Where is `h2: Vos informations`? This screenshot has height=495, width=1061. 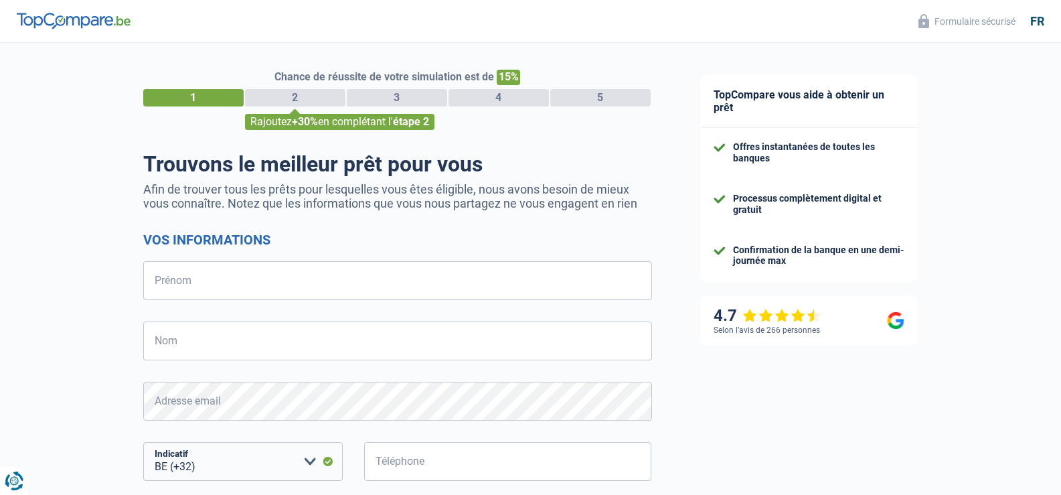 h2: Vos informations is located at coordinates (397, 240).